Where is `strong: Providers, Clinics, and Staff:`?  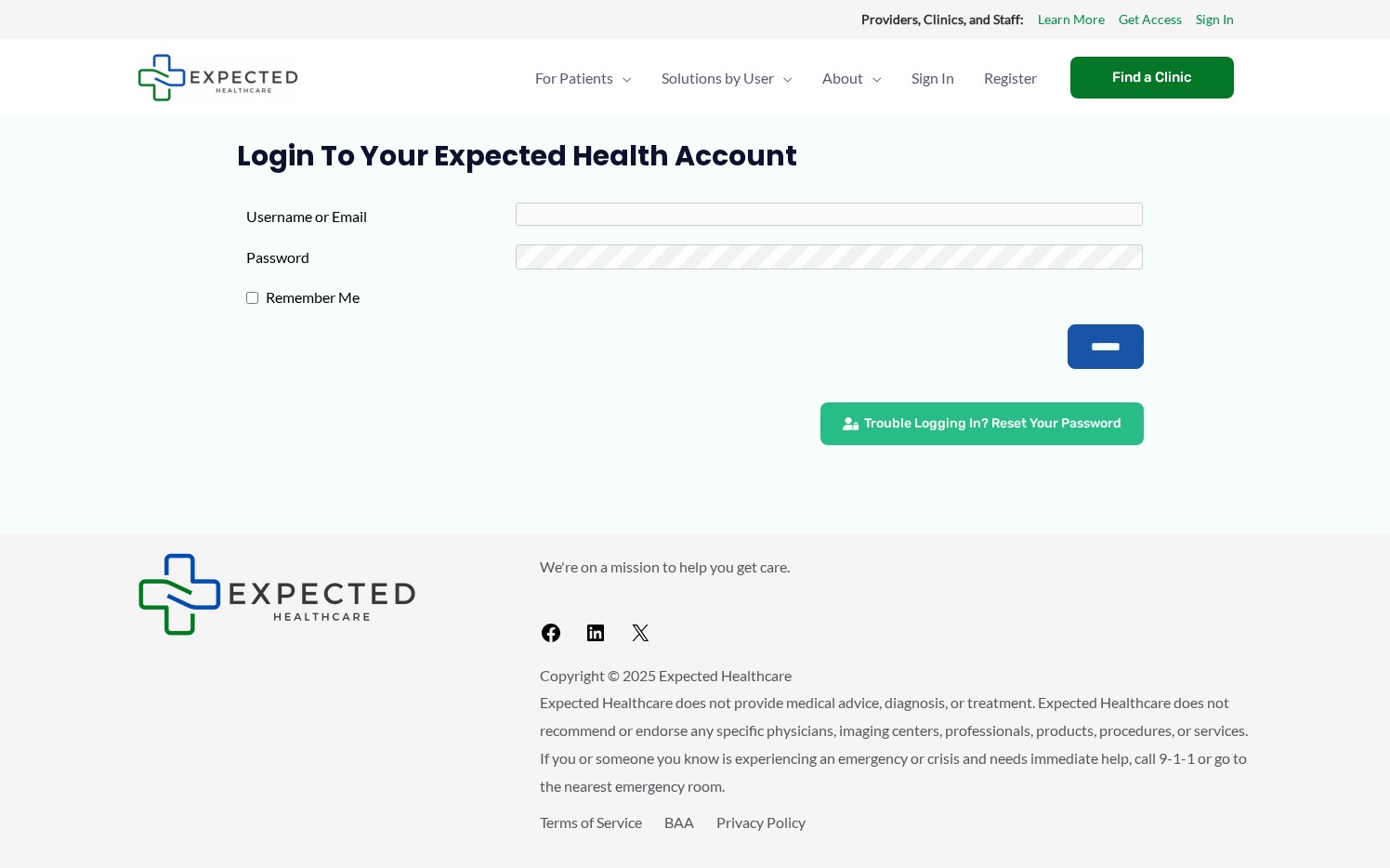
strong: Providers, Clinics, and Staff: is located at coordinates (942, 19).